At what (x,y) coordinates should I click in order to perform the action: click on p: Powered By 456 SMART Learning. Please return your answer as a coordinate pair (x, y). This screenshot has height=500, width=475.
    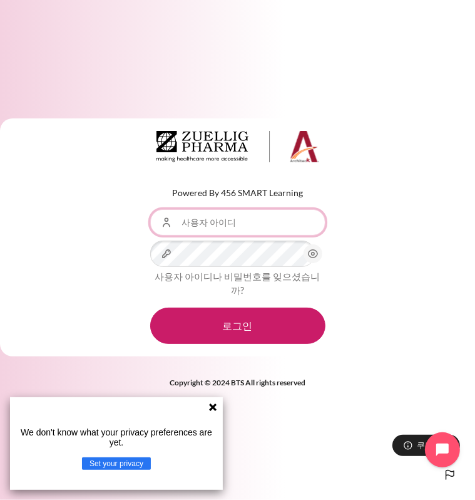
    Looking at the image, I should click on (238, 192).